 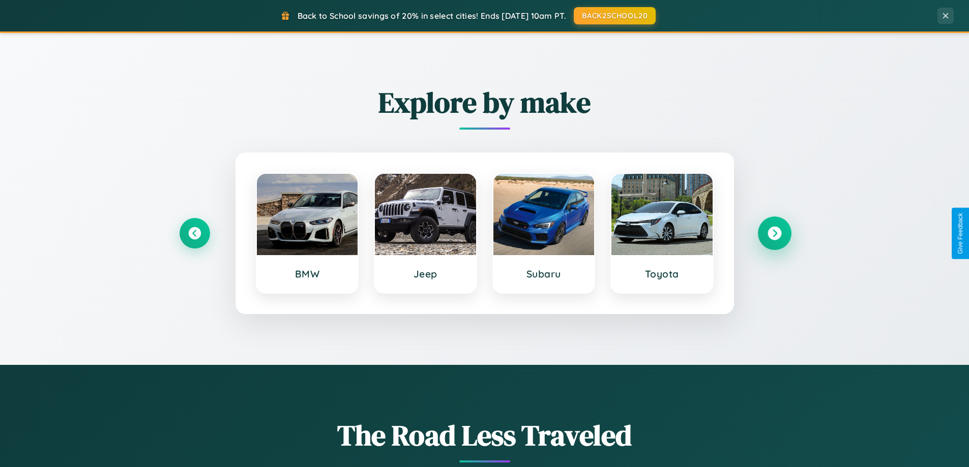 What do you see at coordinates (485, 102) in the screenshot?
I see `h2: Explore by make` at bounding box center [485, 102].